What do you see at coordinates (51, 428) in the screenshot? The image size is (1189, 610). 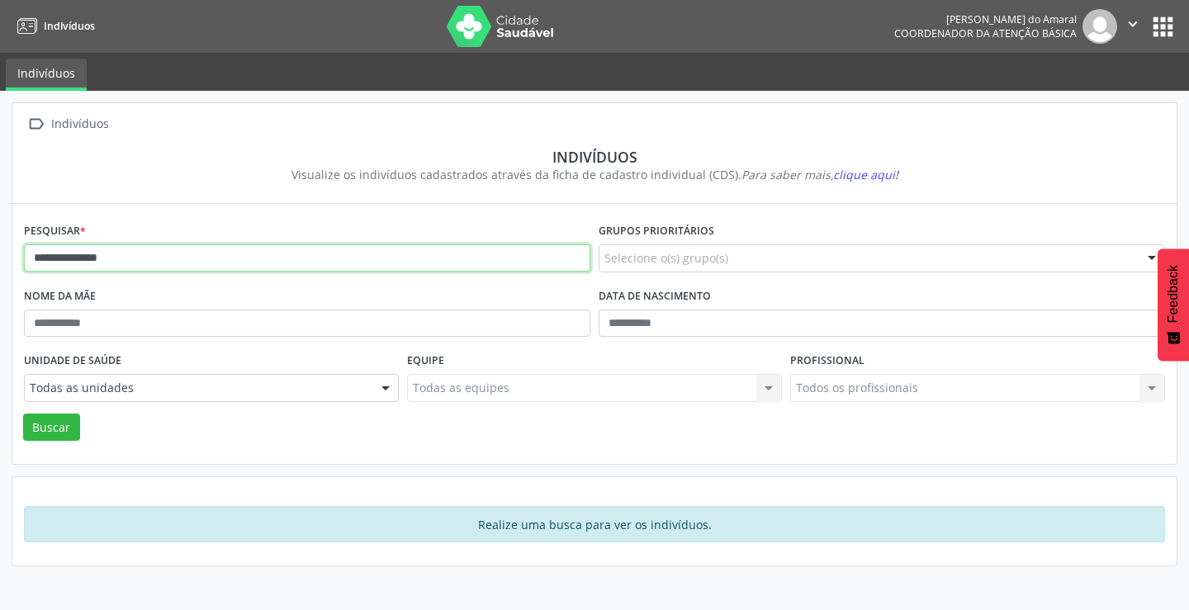 I see `button: Buscar` at bounding box center [51, 428].